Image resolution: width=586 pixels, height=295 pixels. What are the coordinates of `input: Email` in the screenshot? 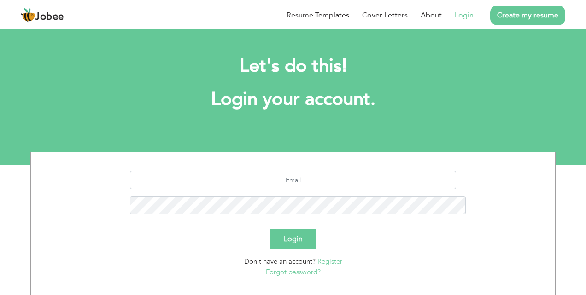 It's located at (293, 180).